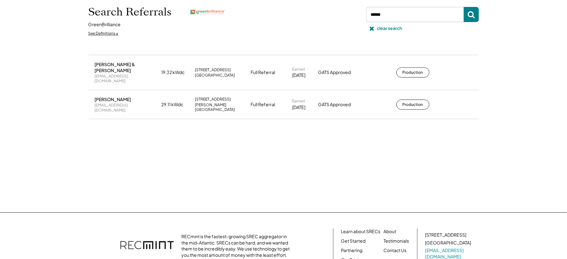 The height and width of the screenshot is (259, 567). Describe the element at coordinates (13, 13) in the screenshot. I see `img: logo_orange.svg` at that location.